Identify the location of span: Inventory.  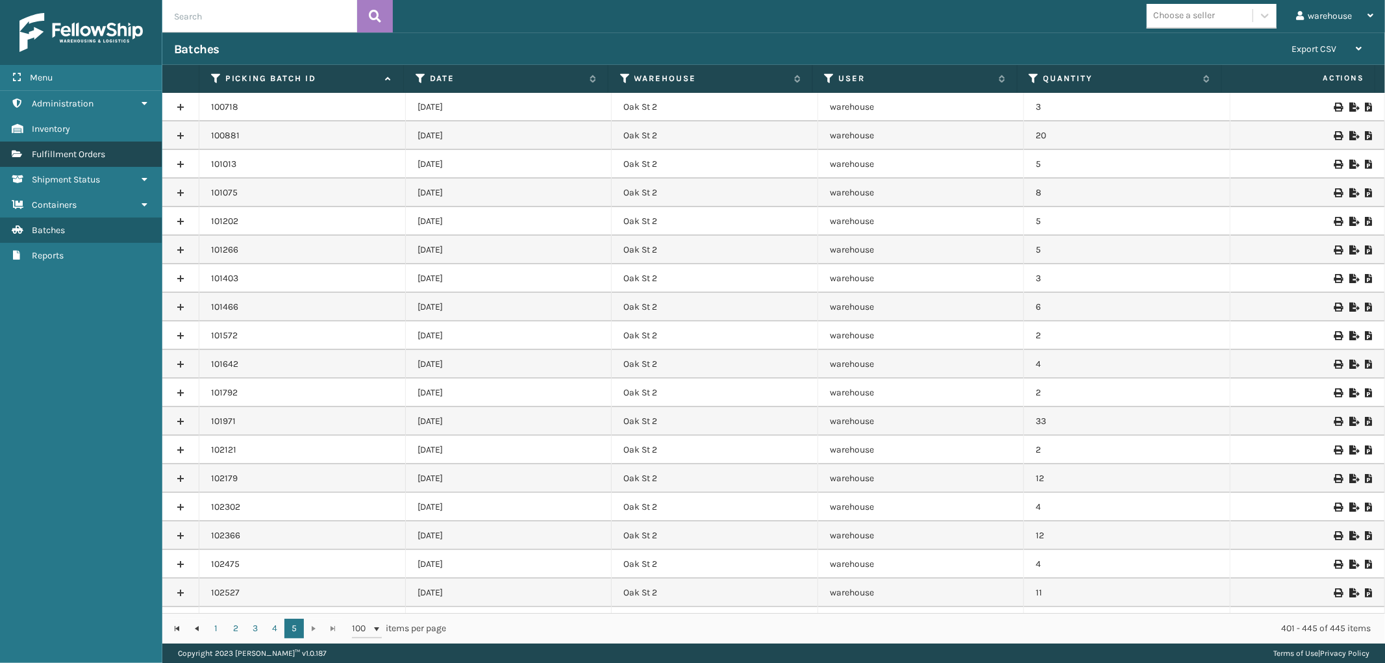
(51, 129).